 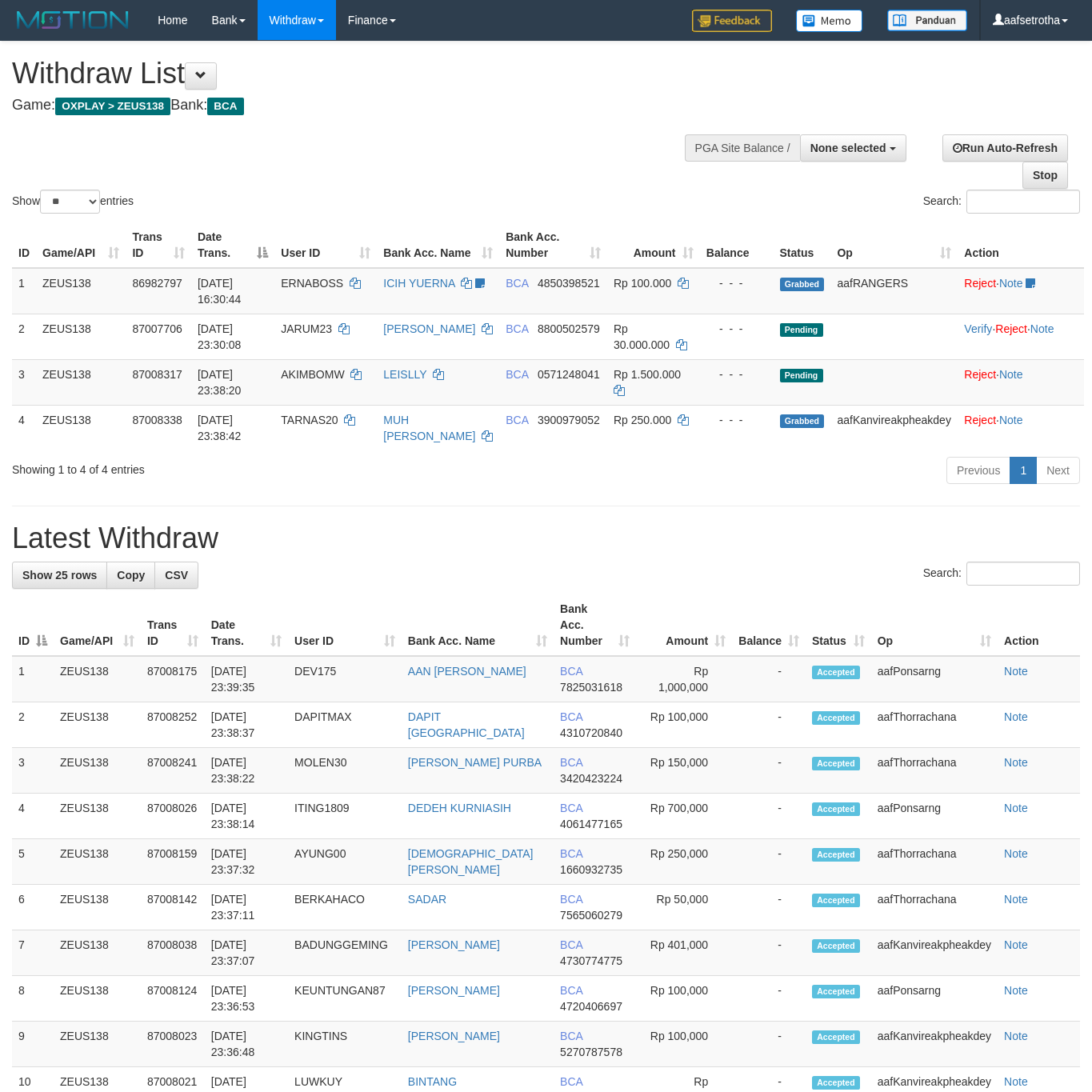 What do you see at coordinates (307, 329) in the screenshot?
I see `span: JARUM23` at bounding box center [307, 329].